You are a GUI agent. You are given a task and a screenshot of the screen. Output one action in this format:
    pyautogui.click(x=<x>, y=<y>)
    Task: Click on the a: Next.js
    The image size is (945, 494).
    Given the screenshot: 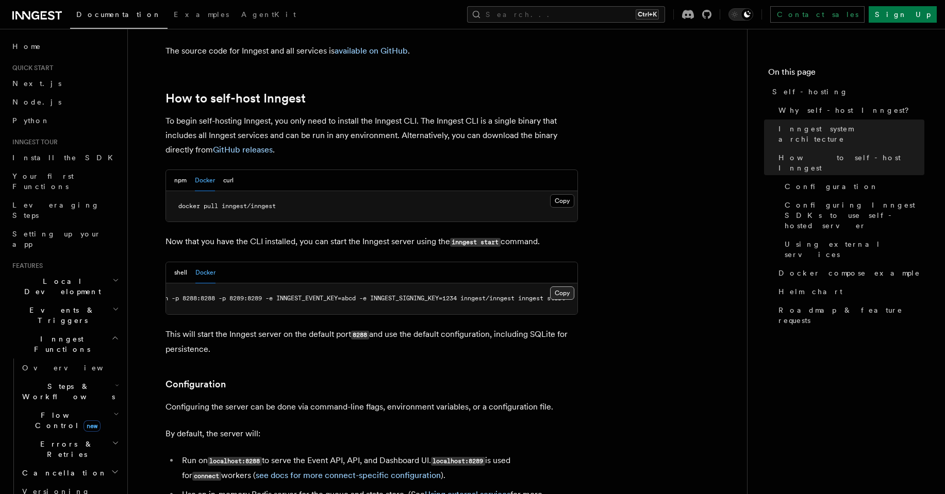 What is the action you would take?
    pyautogui.click(x=64, y=84)
    